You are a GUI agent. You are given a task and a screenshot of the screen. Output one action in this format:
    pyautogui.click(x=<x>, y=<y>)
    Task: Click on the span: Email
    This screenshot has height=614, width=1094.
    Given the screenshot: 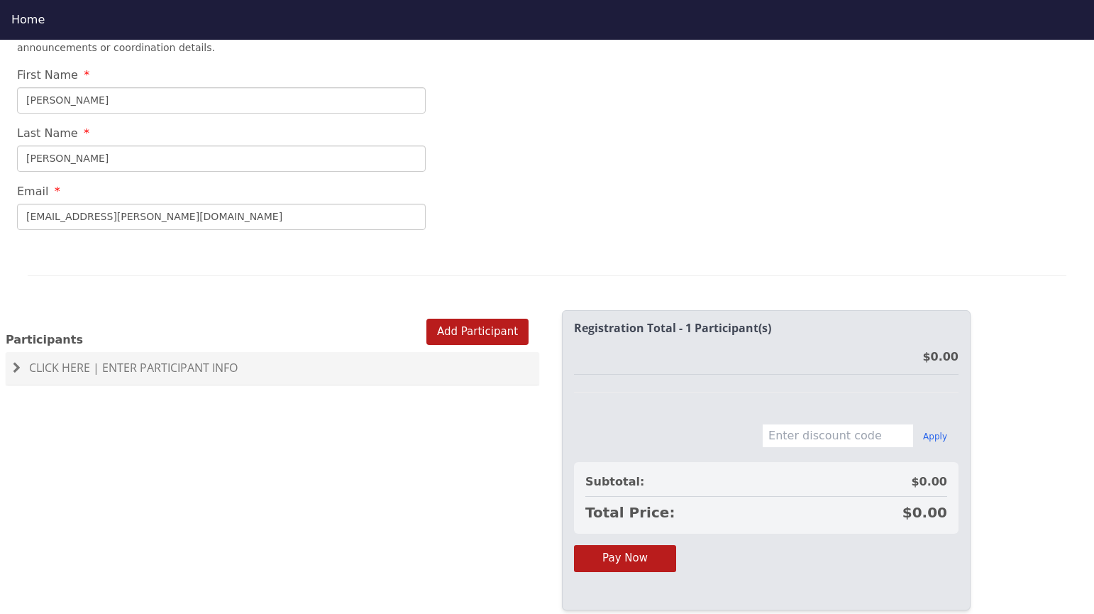 What is the action you would take?
    pyautogui.click(x=33, y=191)
    